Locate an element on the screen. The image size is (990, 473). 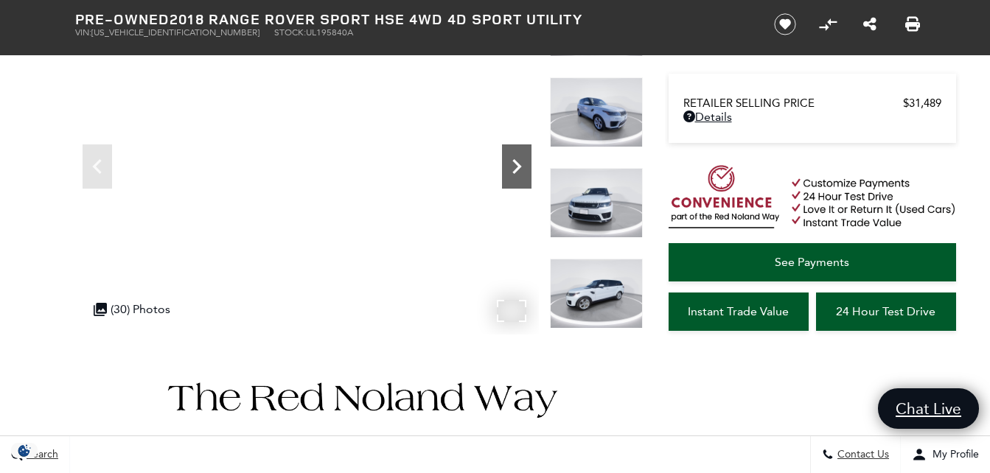
span: My Profile is located at coordinates (952, 455).